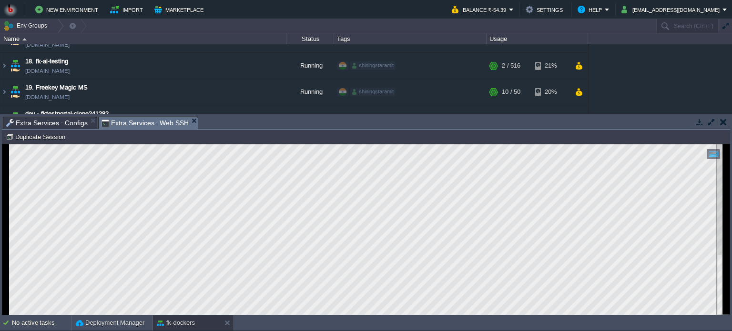 Image resolution: width=732 pixels, height=331 pixels. Describe the element at coordinates (551, 92) in the screenshot. I see `div: 20%` at that location.